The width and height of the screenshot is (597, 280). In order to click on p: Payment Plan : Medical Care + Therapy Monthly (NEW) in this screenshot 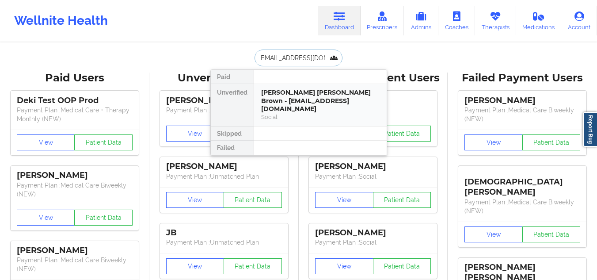, I will do `click(75, 114)`.